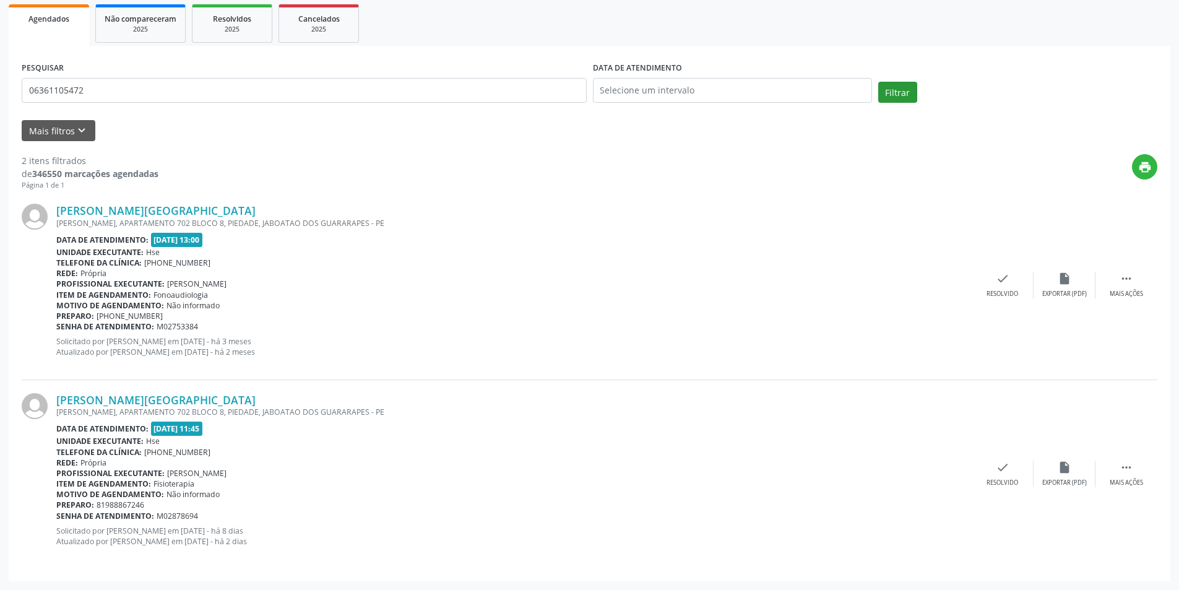 The image size is (1179, 590). What do you see at coordinates (174, 483) in the screenshot?
I see `span: Fisioterapia` at bounding box center [174, 483].